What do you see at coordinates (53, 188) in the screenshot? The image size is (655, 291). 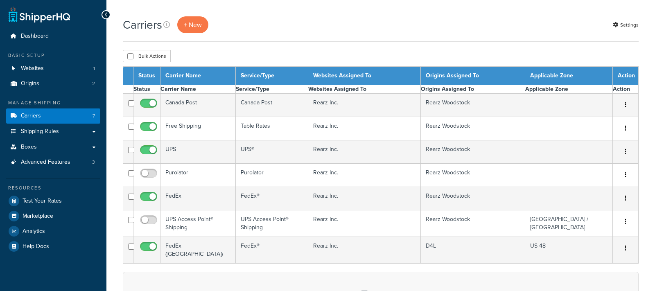 I see `div: Resources` at bounding box center [53, 188].